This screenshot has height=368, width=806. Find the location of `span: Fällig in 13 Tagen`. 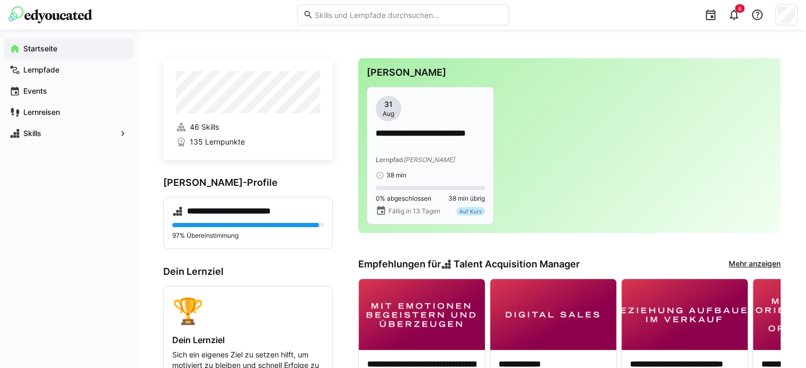

span: Fällig in 13 Tagen is located at coordinates (414, 211).